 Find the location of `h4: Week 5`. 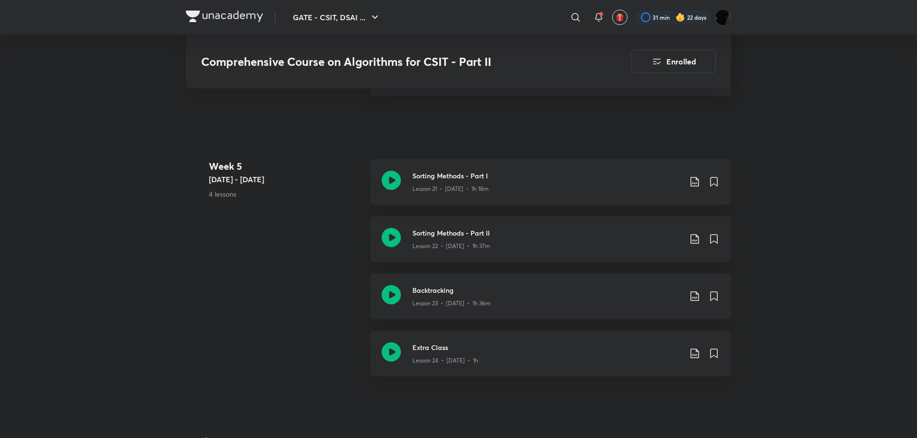

h4: Week 5 is located at coordinates (286, 166).